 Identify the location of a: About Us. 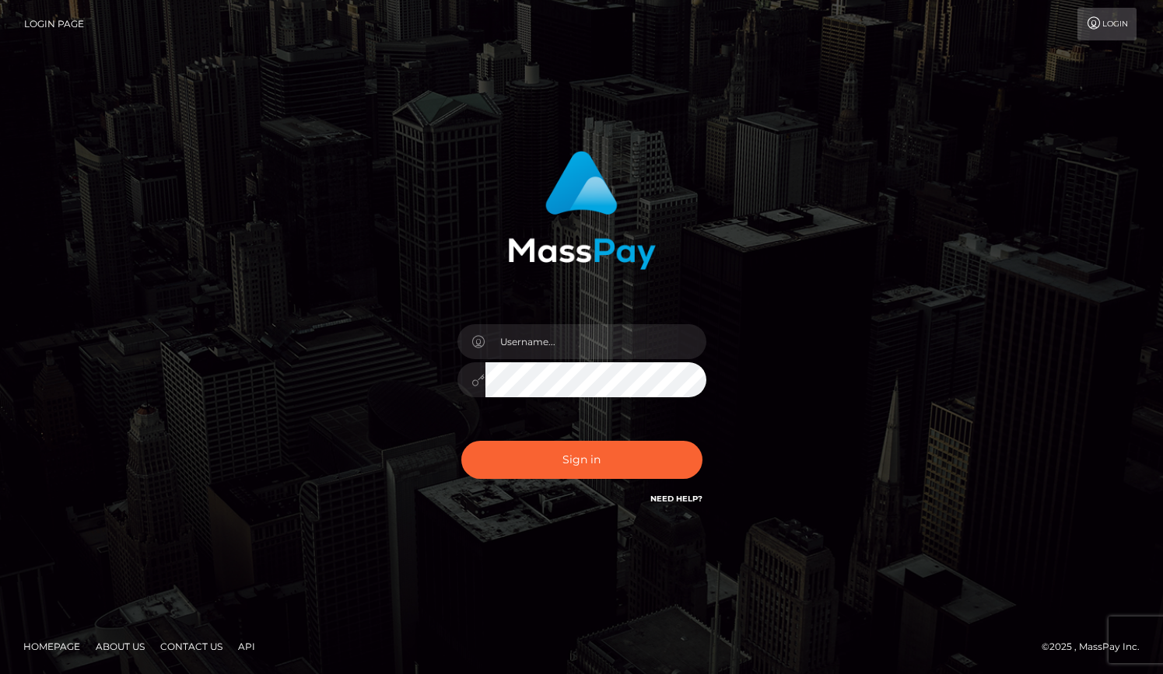
(120, 646).